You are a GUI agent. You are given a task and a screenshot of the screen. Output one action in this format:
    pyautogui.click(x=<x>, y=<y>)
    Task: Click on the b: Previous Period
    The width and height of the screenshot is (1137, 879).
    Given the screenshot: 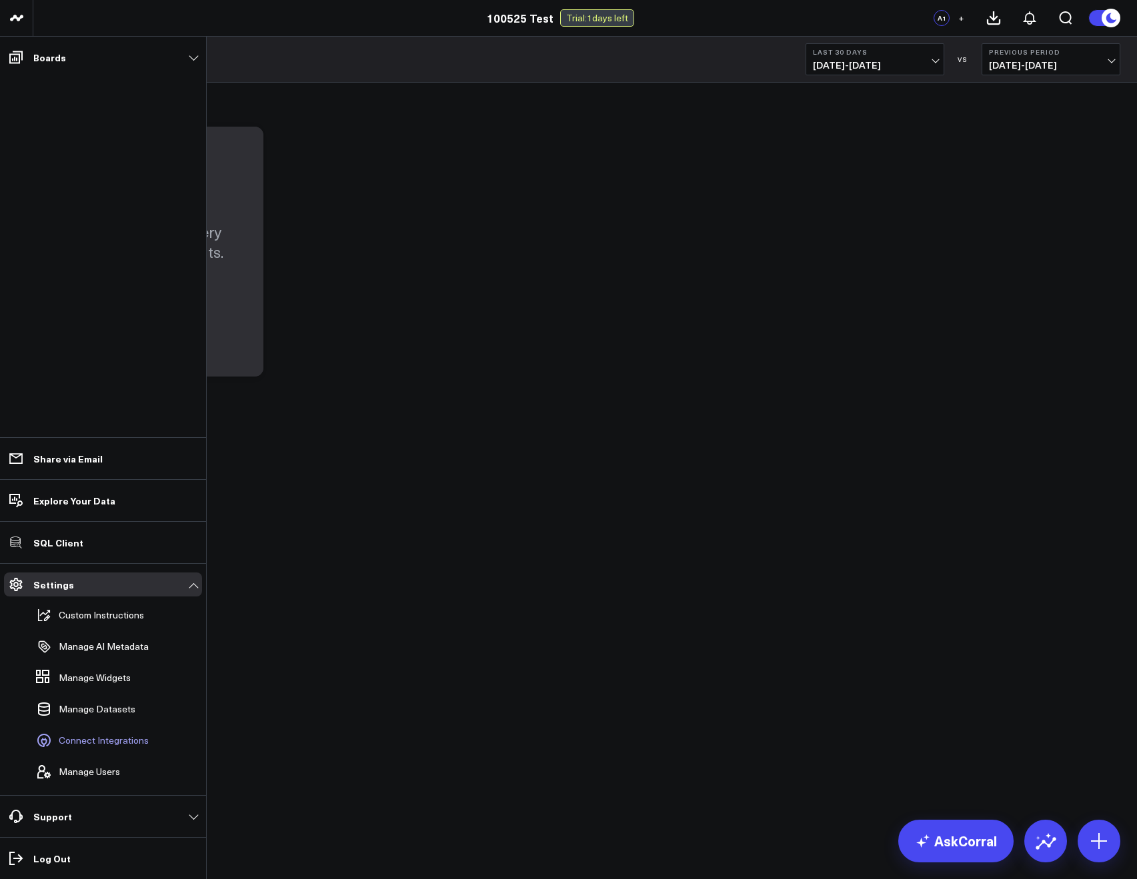 What is the action you would take?
    pyautogui.click(x=1051, y=52)
    